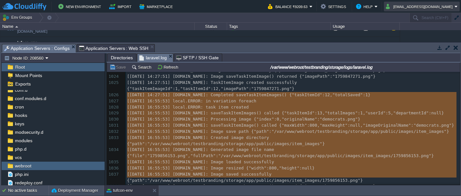 The image size is (461, 196). What do you see at coordinates (19, 124) in the screenshot?
I see `a: keys` at bounding box center [19, 124].